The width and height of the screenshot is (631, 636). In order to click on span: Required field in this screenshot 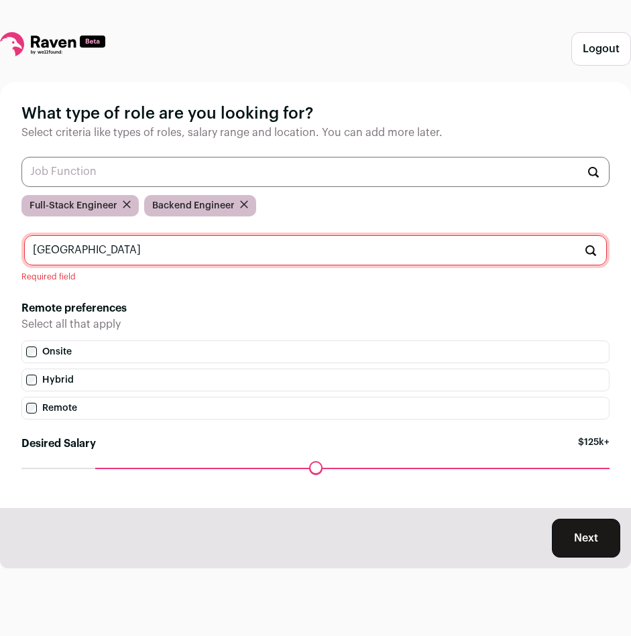, I will do `click(48, 277)`.